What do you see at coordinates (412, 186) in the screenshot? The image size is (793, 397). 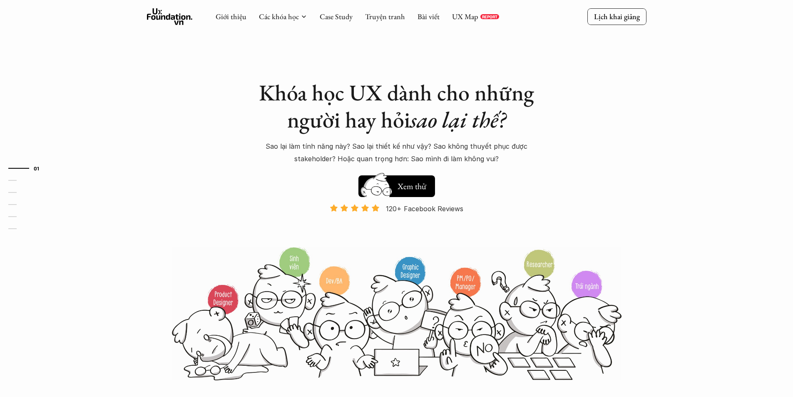 I see `h5: Xem thử` at bounding box center [412, 186].